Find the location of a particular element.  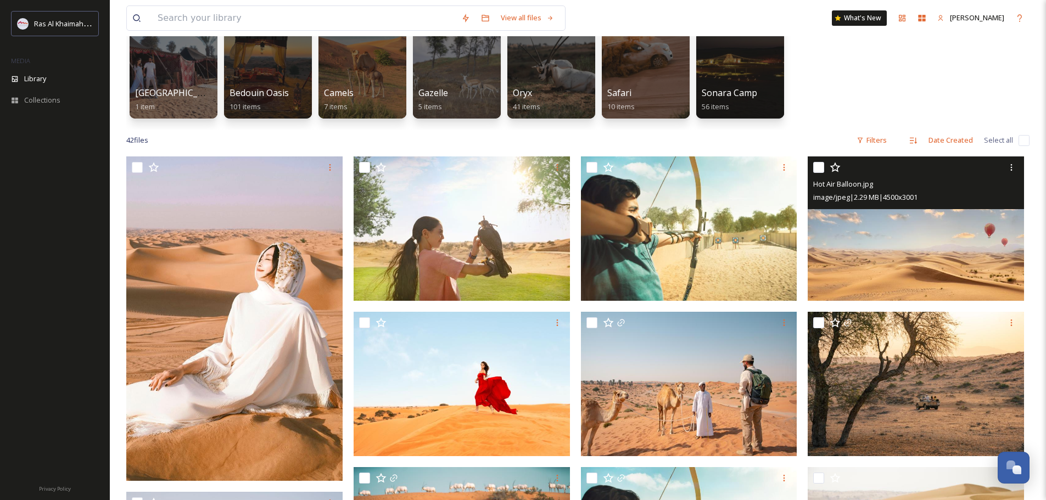

img: Hot Air Balloon.jpg is located at coordinates (916, 228).